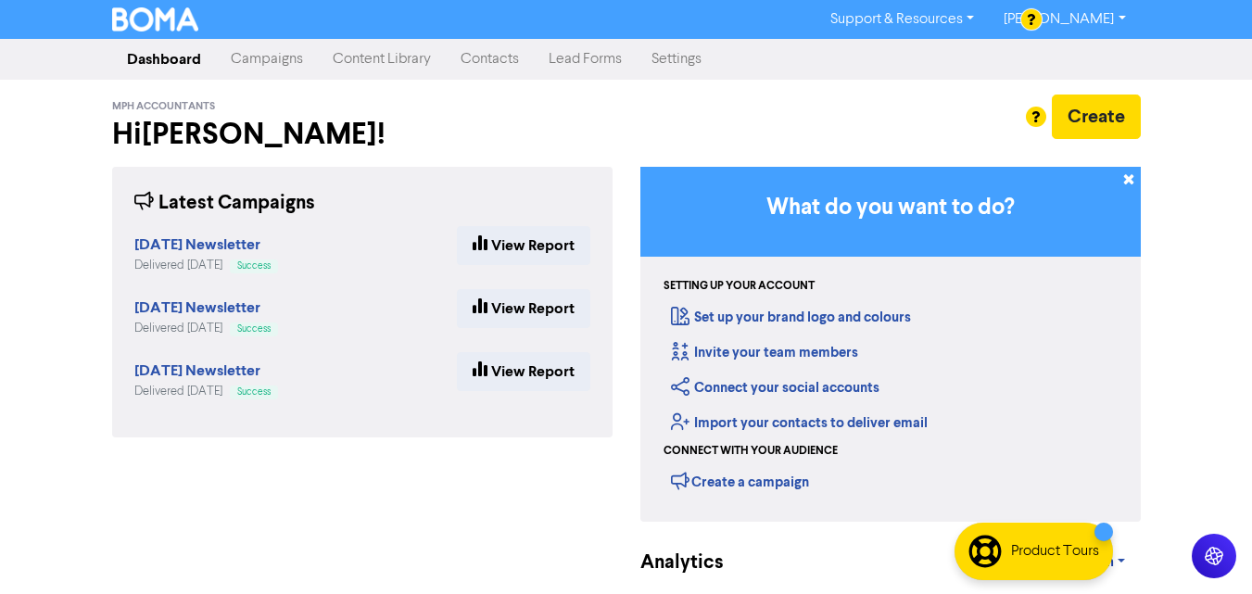  I want to click on a: Dashboard, so click(164, 59).